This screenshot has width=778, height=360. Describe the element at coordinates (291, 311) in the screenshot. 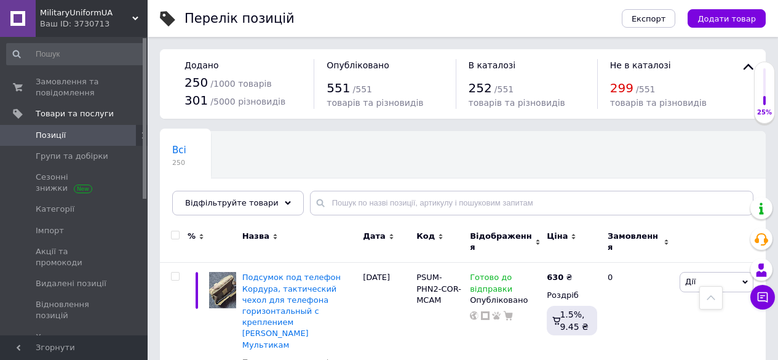

I see `a: Подсумок под телефон Кордура, тактический чехол для телефона горизонтальный с креплением [PERSON_...` at that location.